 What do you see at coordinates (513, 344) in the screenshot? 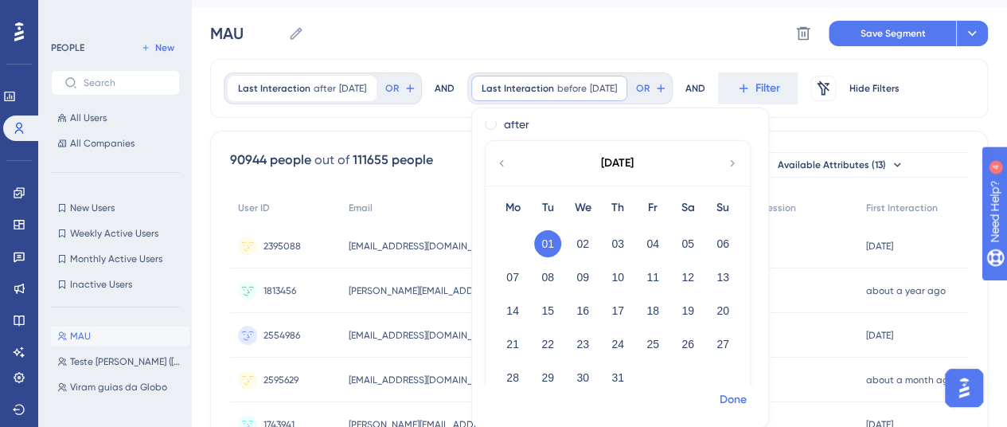
I see `button: 21` at bounding box center [513, 344].